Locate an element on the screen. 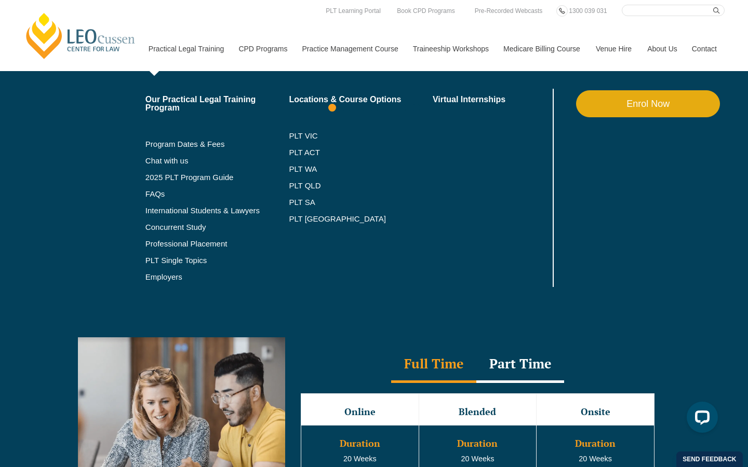  a: Practice Management Course is located at coordinates (350, 49).